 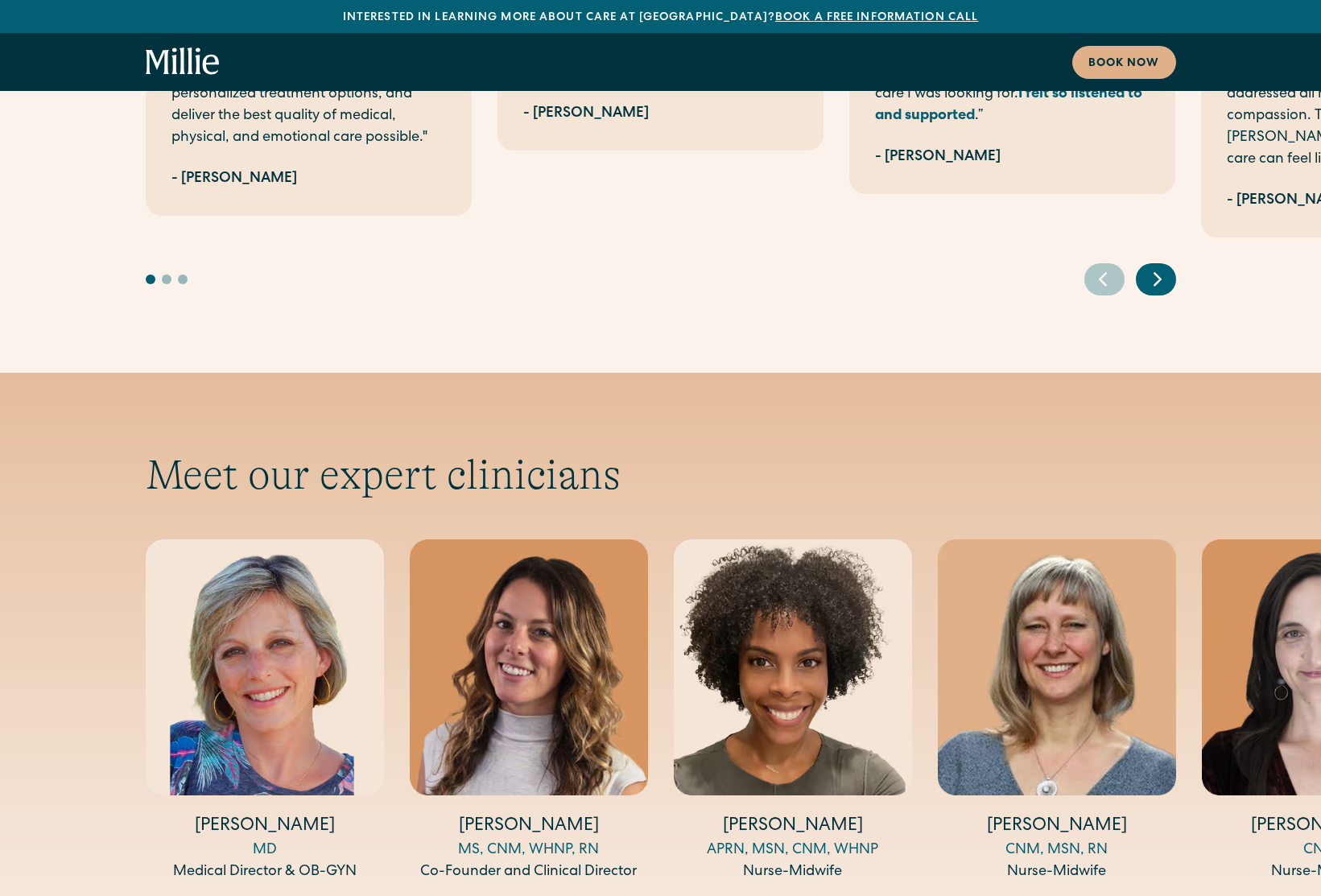 I want to click on div: 1 / 14, so click(x=265, y=712).